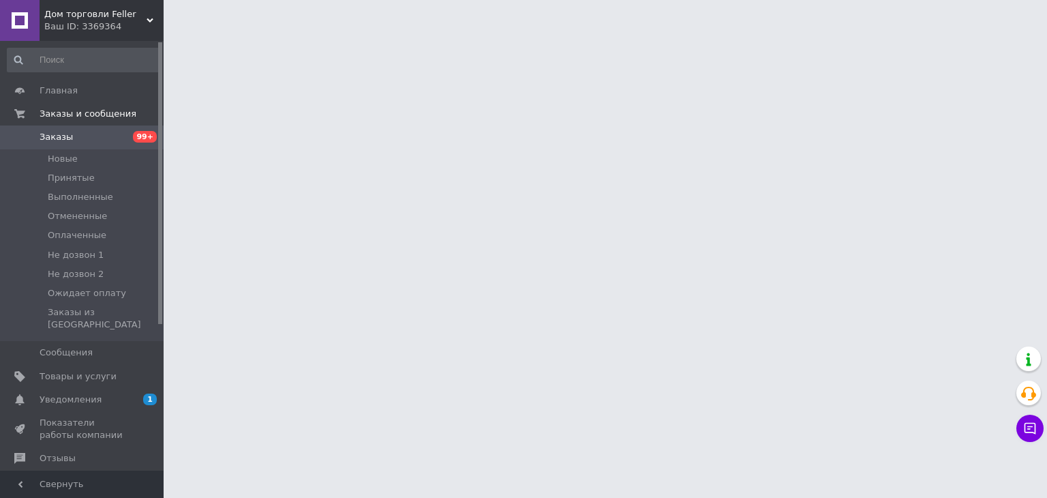 This screenshot has height=498, width=1047. Describe the element at coordinates (59, 91) in the screenshot. I see `span: Главная` at that location.